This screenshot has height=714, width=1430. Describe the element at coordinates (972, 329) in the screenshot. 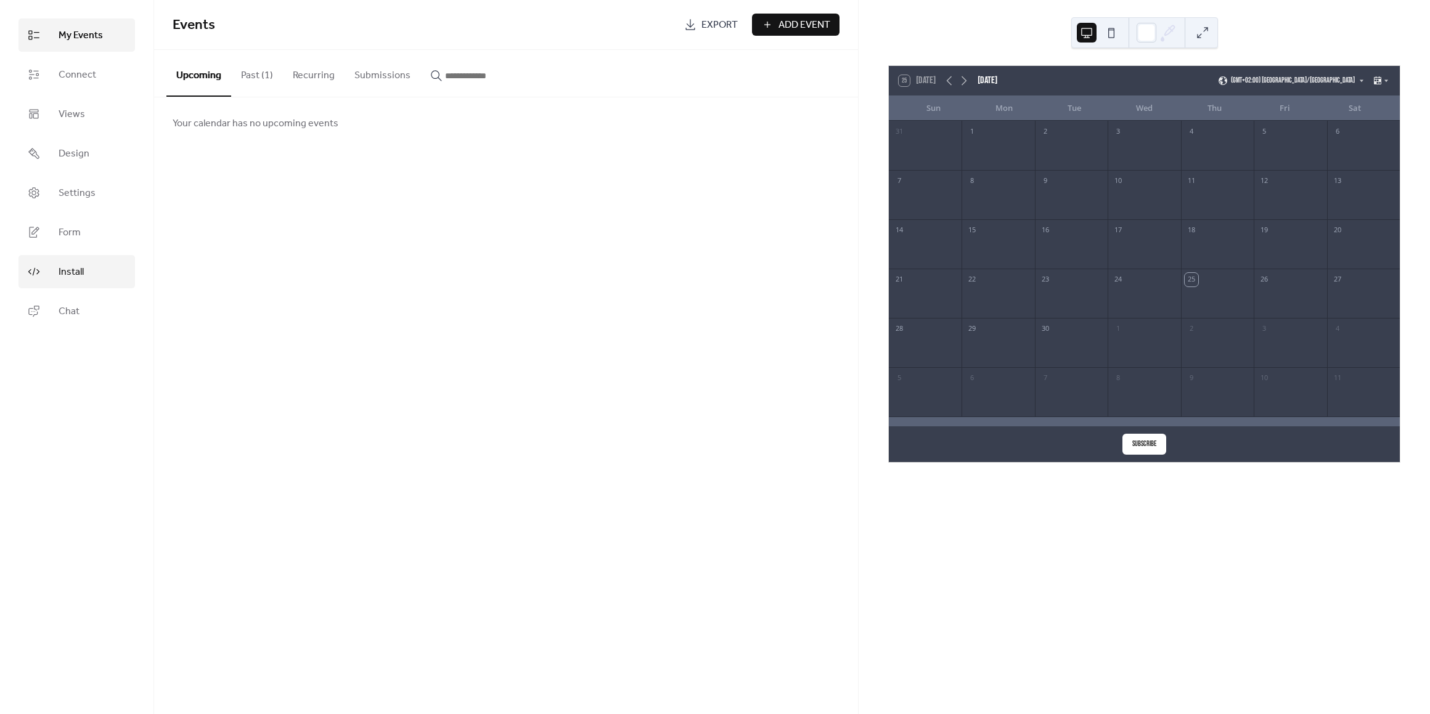

I see `div: 29` at that location.